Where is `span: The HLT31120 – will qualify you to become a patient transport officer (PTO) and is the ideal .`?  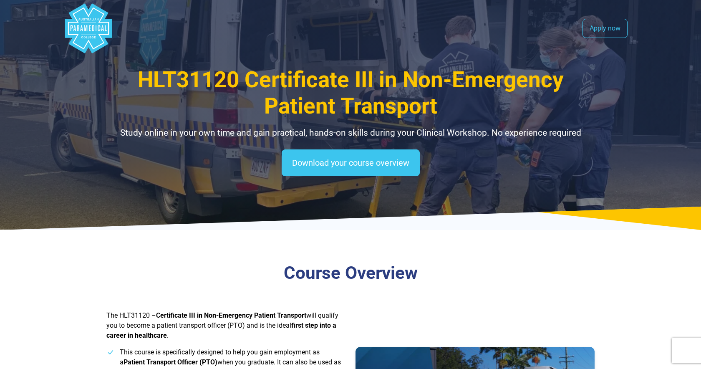
span: The HLT31120 – will qualify you to become a patient transport officer (PTO) and is the ideal . is located at coordinates (222, 325).